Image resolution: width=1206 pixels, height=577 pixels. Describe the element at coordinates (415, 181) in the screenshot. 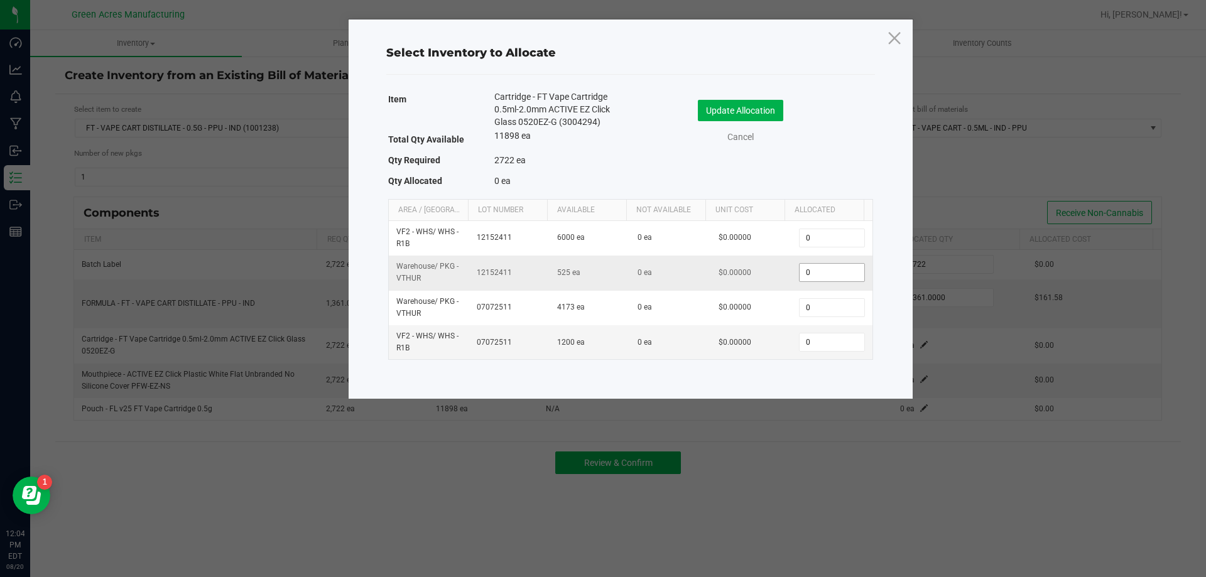

I see `label: Qty Allocated` at that location.